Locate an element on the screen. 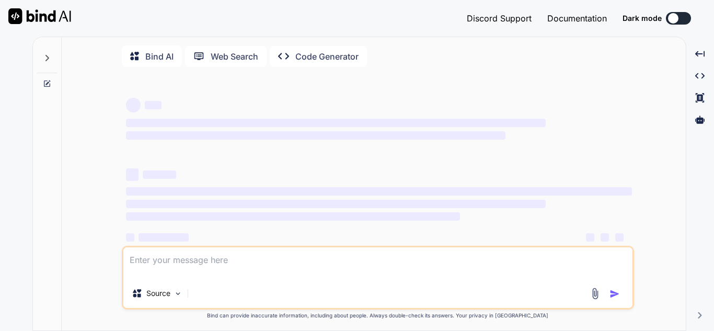 This screenshot has height=331, width=714. button: Documentation is located at coordinates (577, 18).